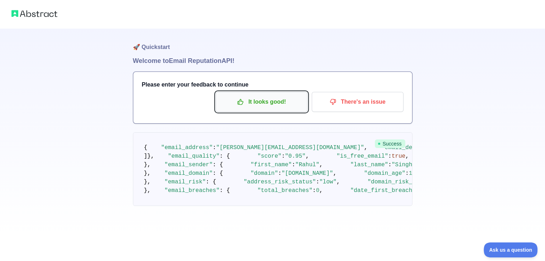  What do you see at coordinates (369, 165) in the screenshot?
I see `span: "last_name"` at bounding box center [369, 165].